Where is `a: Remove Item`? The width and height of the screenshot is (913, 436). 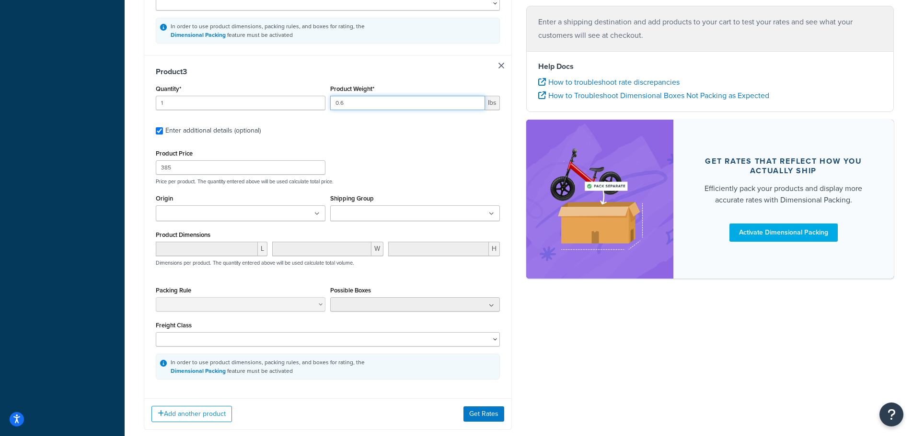 a: Remove Item is located at coordinates (501, 66).